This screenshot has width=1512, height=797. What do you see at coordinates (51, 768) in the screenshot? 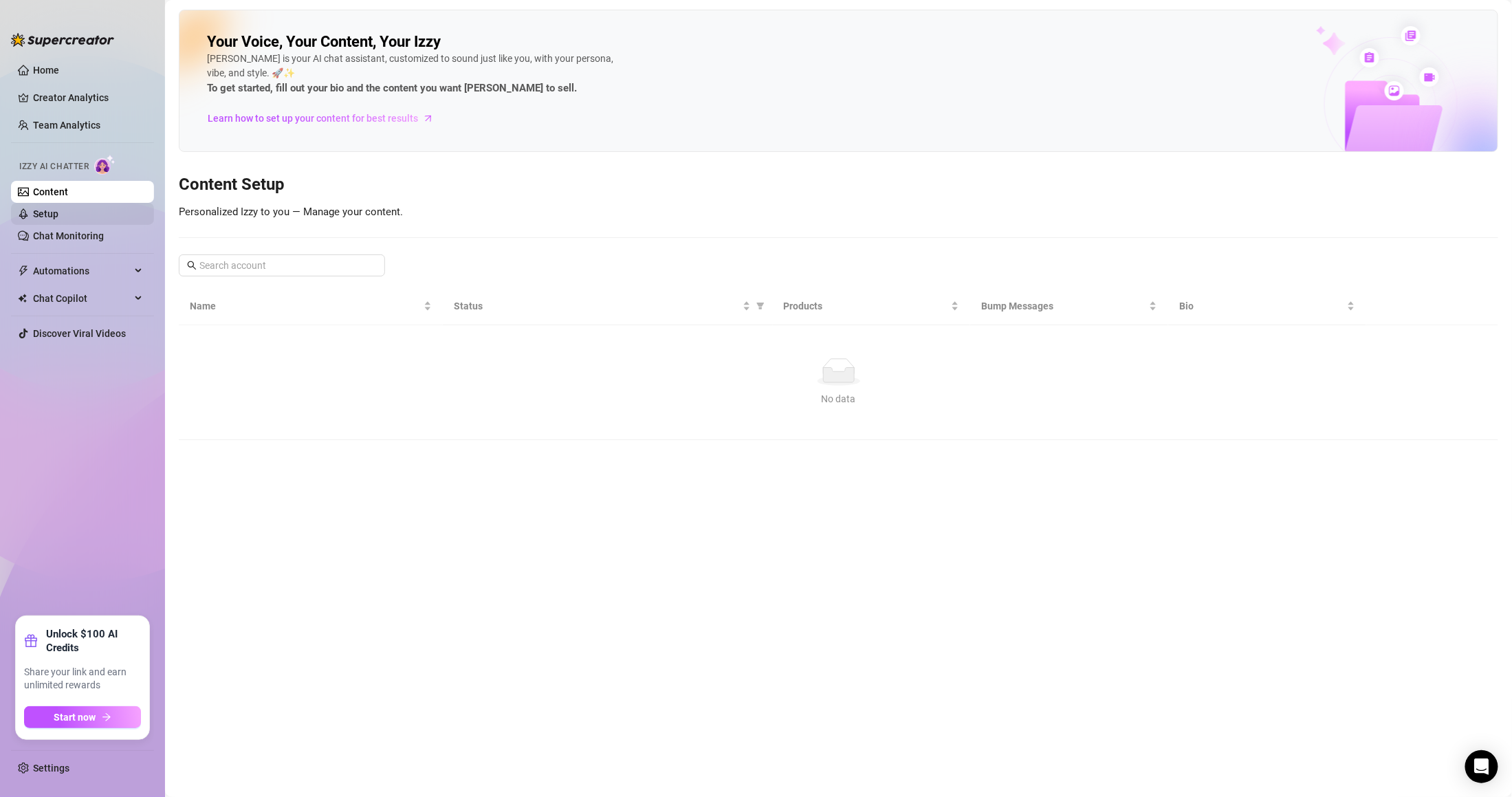
I see `a: Settings` at bounding box center [51, 768].